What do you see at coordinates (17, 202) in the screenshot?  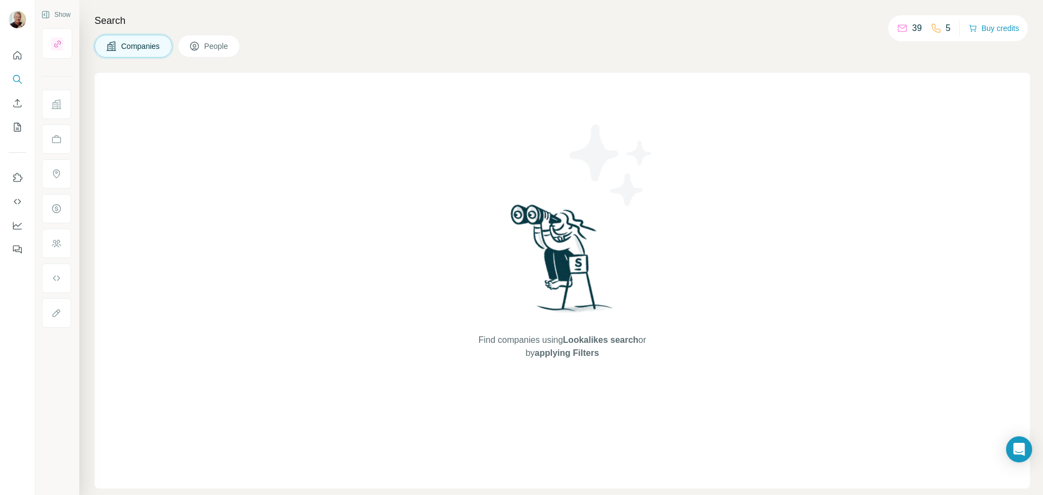 I see `button: Use Surfe API` at bounding box center [17, 202].